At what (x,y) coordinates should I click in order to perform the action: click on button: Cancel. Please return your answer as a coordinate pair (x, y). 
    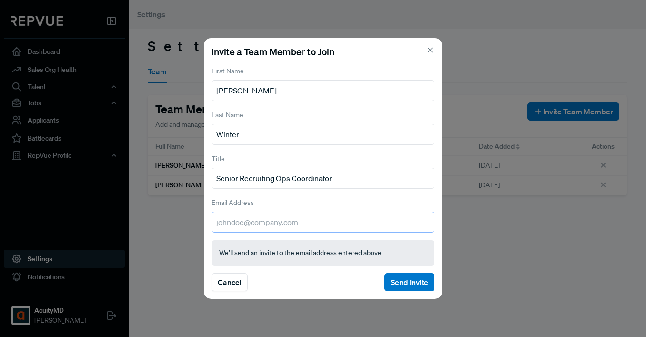
    Looking at the image, I should click on (230, 282).